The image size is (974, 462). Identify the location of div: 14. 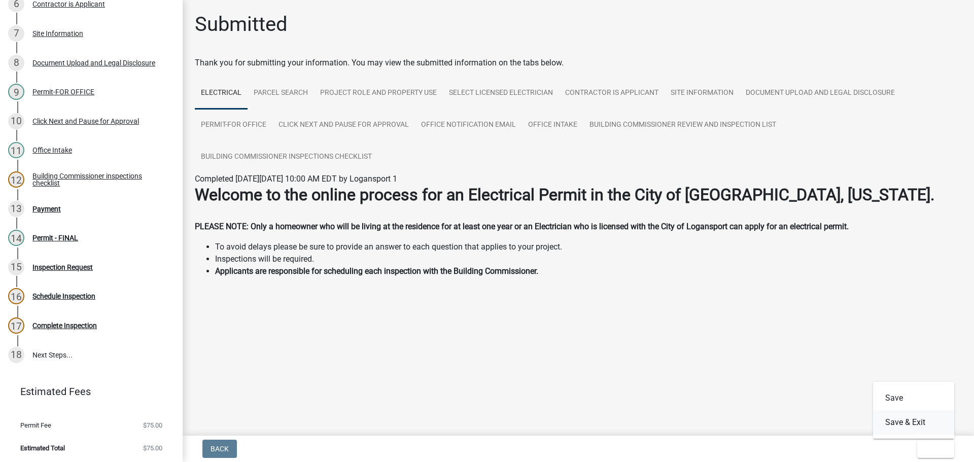
(16, 238).